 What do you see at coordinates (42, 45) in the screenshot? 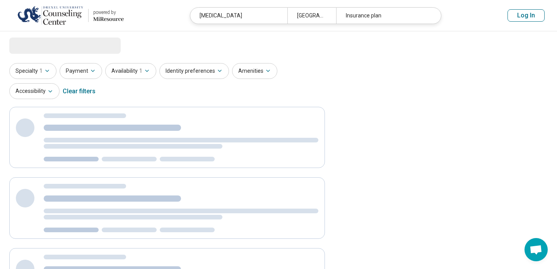
I see `span: Loading...` at bounding box center [42, 45].